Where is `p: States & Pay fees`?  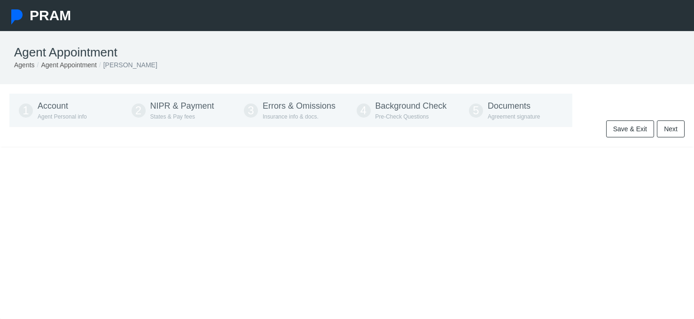
p: States & Pay fees is located at coordinates (188, 117).